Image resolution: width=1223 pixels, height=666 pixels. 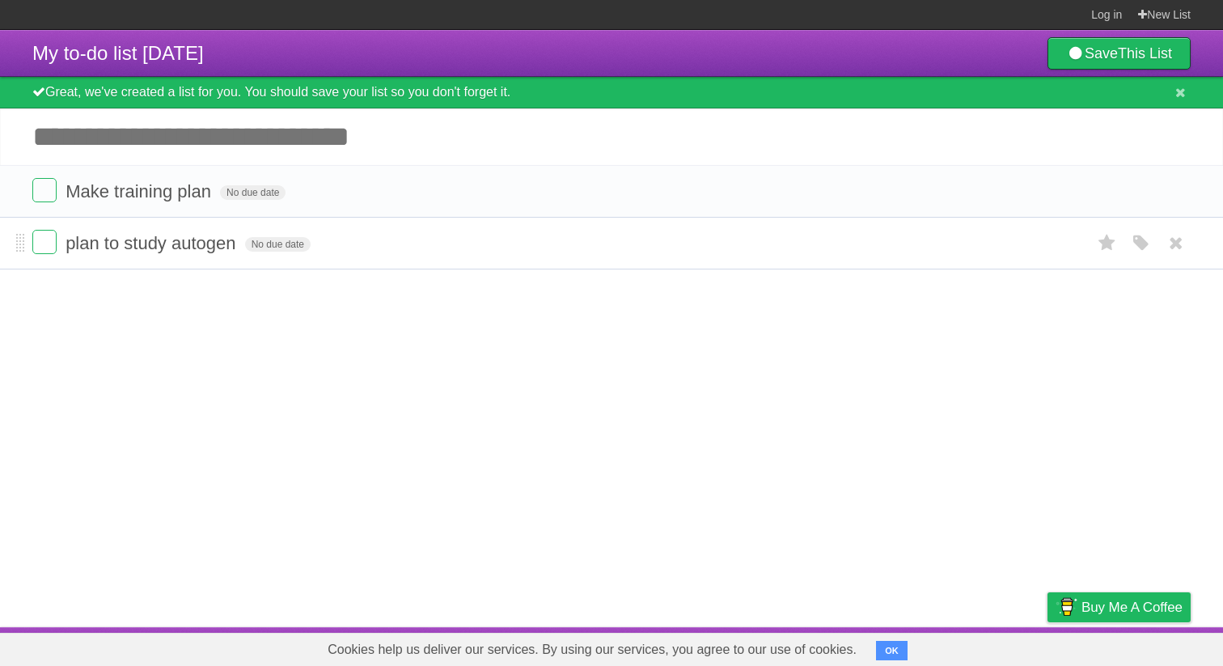 What do you see at coordinates (1047, 646) in the screenshot?
I see `a: Privacy` at bounding box center [1047, 646].